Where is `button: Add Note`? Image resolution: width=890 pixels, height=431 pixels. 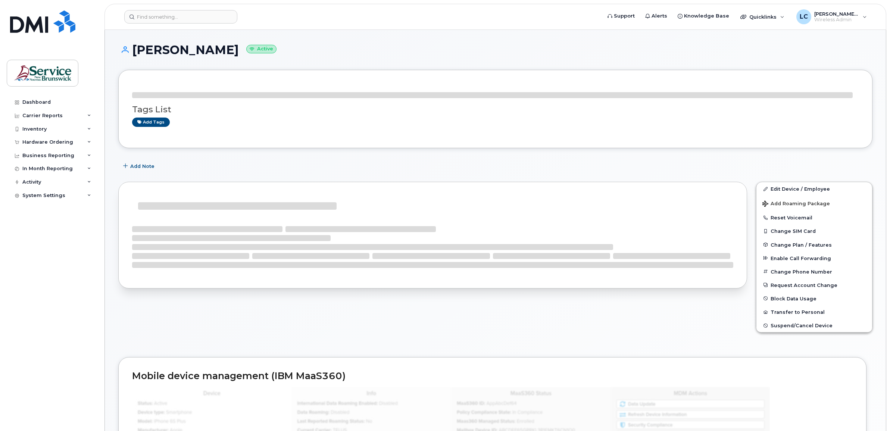 button: Add Note is located at coordinates (140, 166).